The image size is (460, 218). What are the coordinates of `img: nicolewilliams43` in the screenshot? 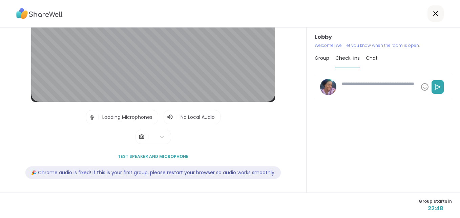 It's located at (328, 87).